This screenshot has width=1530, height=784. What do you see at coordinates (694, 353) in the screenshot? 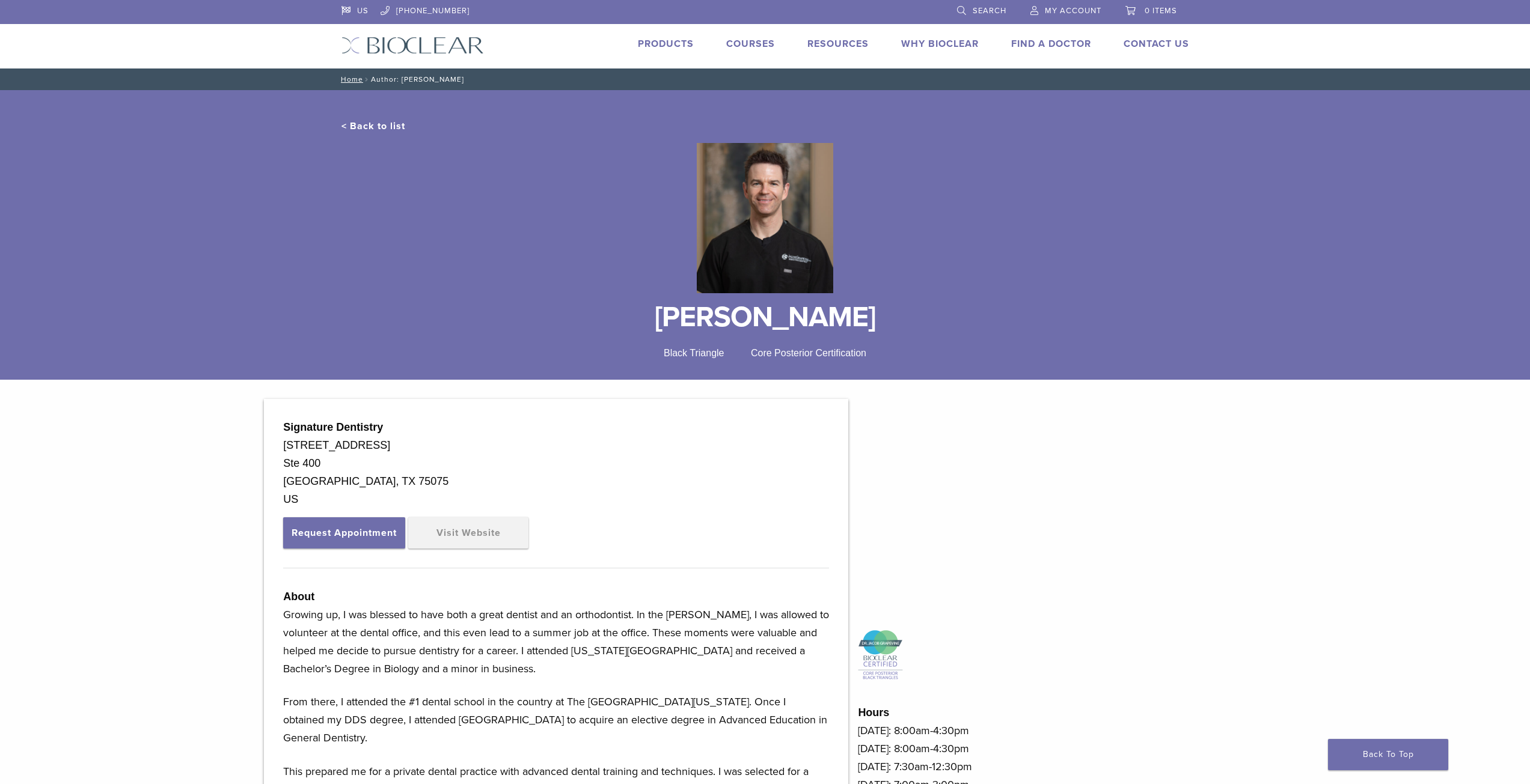
I see `span: Black Triangle` at bounding box center [694, 353].